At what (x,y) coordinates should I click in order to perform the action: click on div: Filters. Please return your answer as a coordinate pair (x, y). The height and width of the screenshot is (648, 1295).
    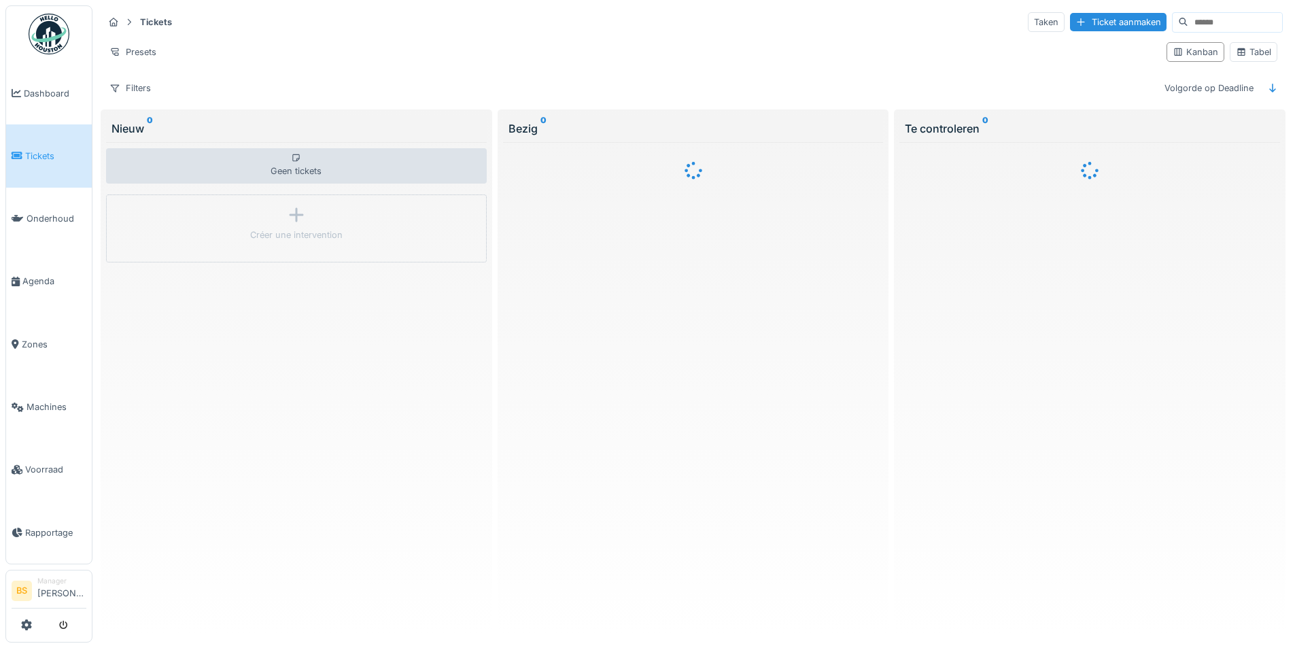
    Looking at the image, I should click on (130, 88).